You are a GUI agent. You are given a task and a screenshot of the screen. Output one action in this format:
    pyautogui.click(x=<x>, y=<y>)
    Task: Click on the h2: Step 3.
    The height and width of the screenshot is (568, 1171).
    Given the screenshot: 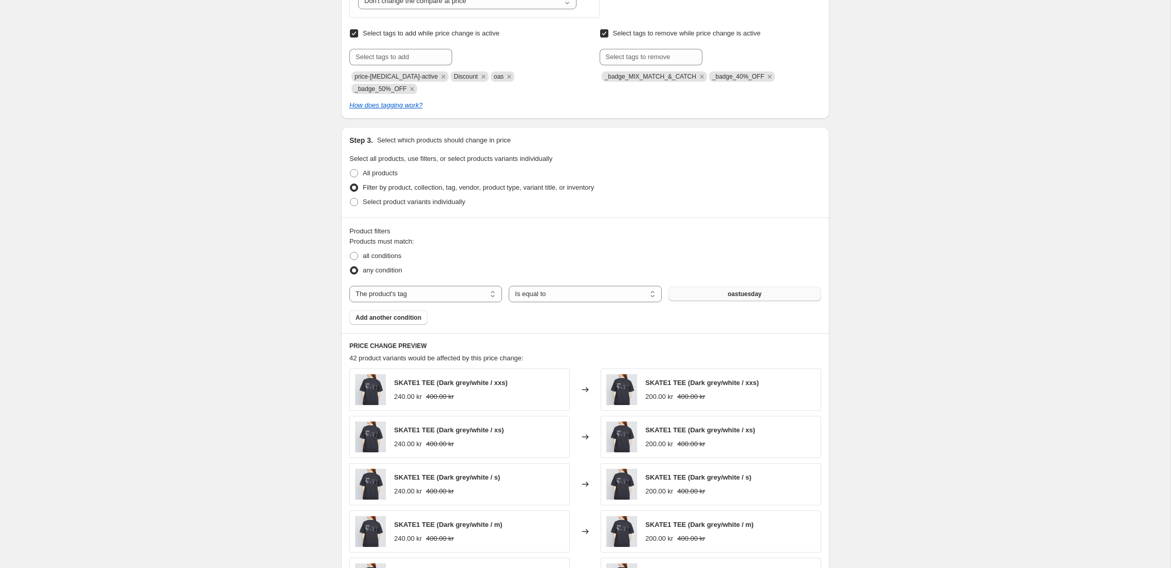 What is the action you would take?
    pyautogui.click(x=361, y=140)
    